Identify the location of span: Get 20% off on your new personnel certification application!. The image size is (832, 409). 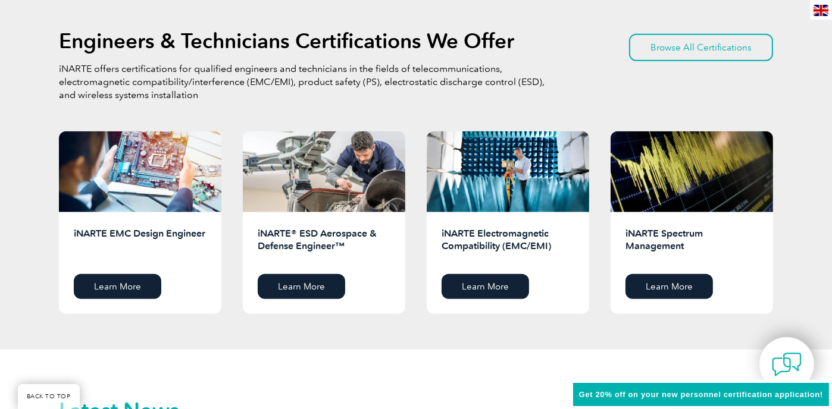
(701, 394).